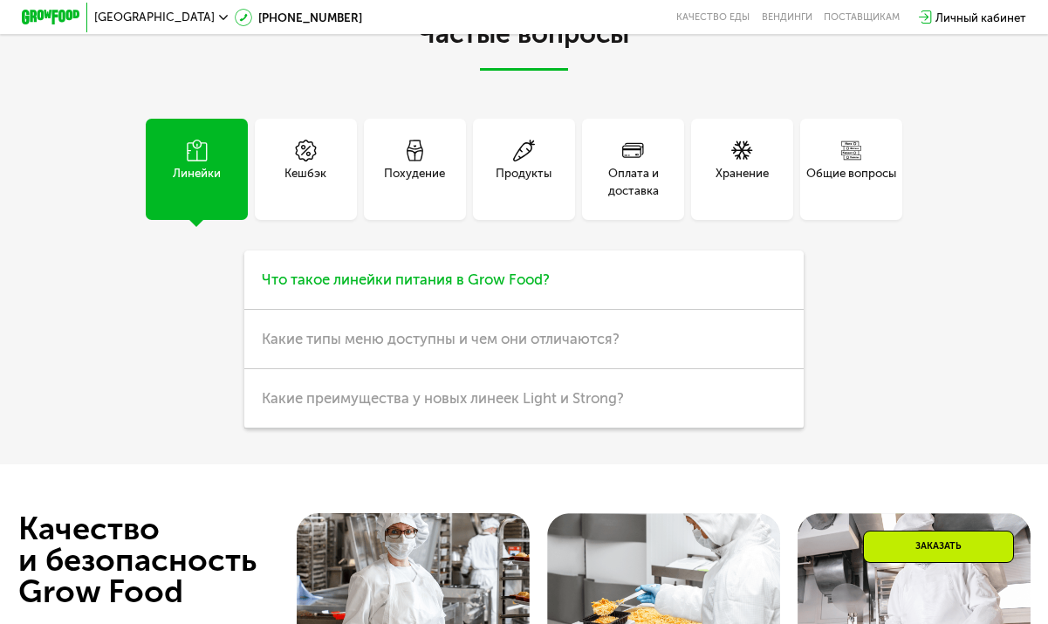 This screenshot has width=1048, height=624. Describe the element at coordinates (415, 182) in the screenshot. I see `div: Похудение` at that location.